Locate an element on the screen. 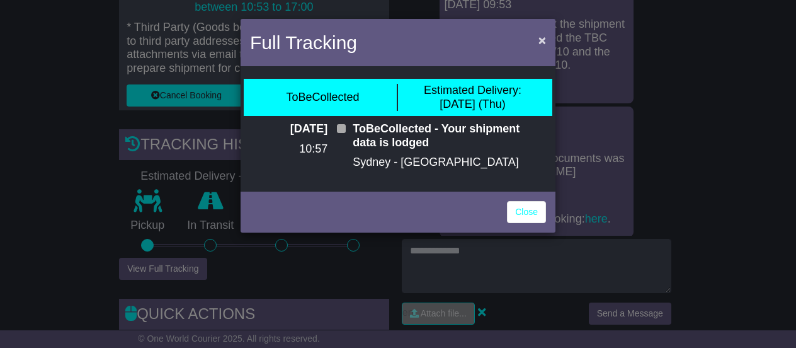 The height and width of the screenshot is (348, 796). button: Close is located at coordinates (542, 40).